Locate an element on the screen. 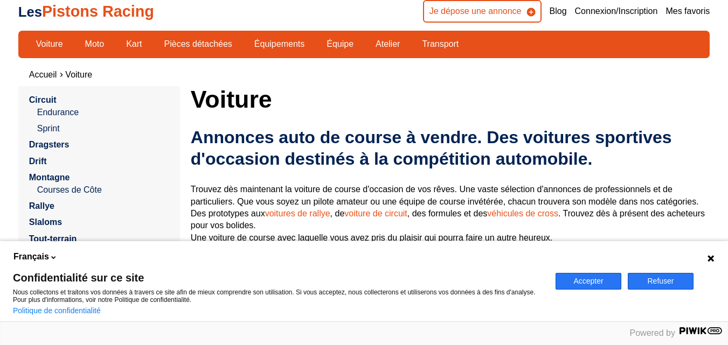  a: Politique de confidentialité is located at coordinates (57, 311).